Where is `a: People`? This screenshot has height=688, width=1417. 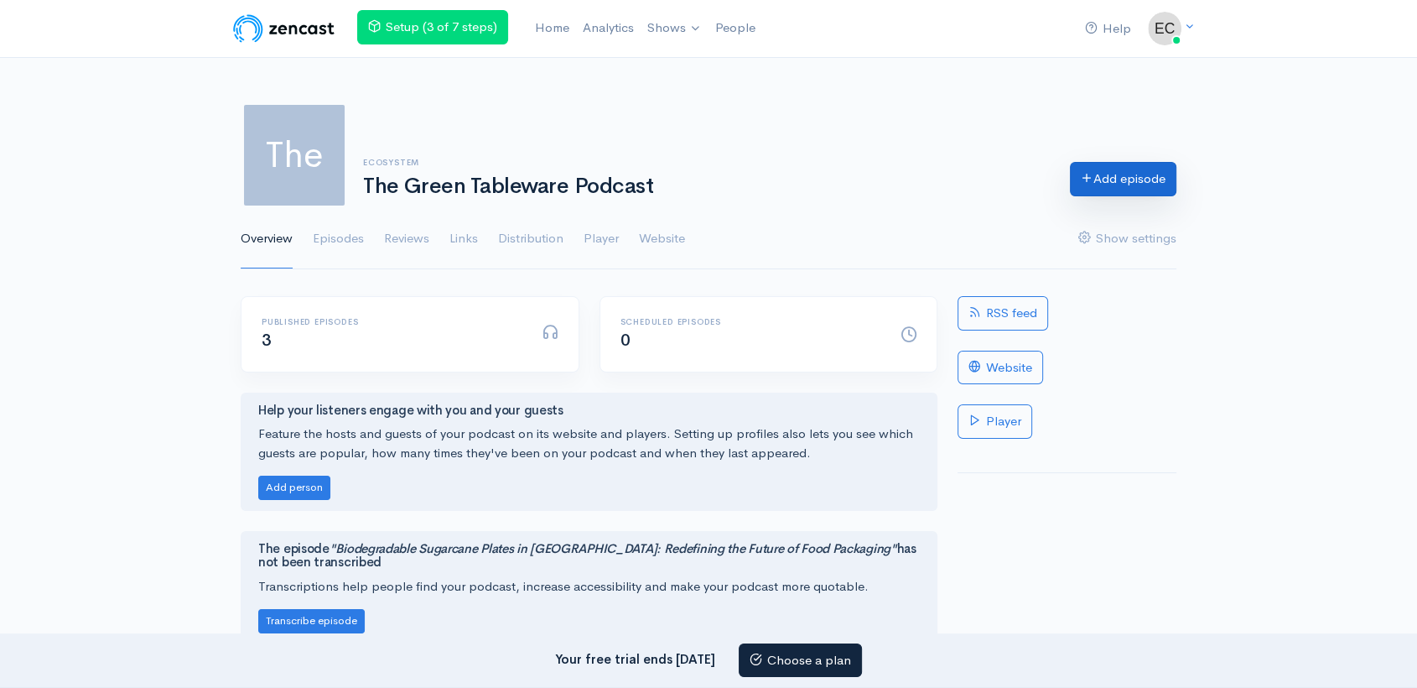 a: People is located at coordinates (735, 28).